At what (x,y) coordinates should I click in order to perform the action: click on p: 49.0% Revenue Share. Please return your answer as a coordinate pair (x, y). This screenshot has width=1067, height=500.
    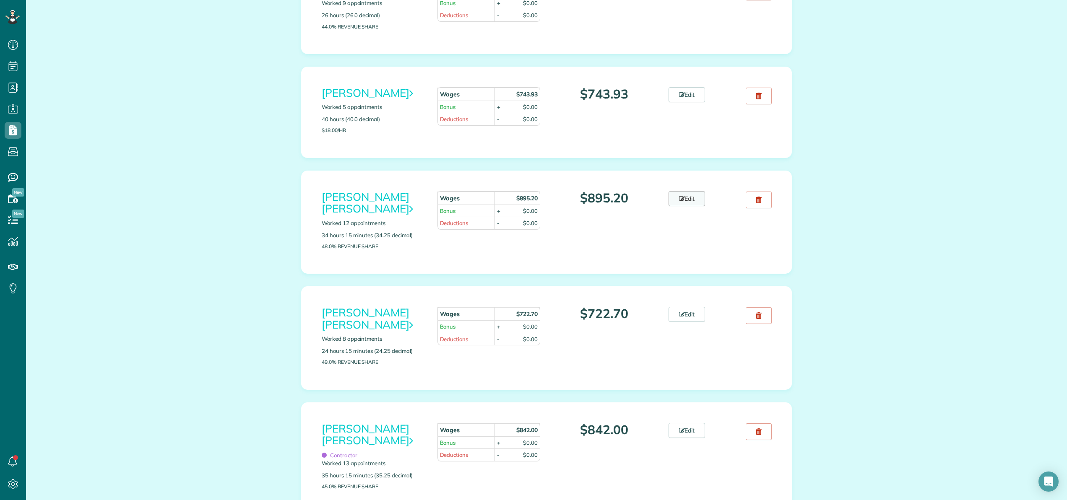
    Looking at the image, I should click on (373, 362).